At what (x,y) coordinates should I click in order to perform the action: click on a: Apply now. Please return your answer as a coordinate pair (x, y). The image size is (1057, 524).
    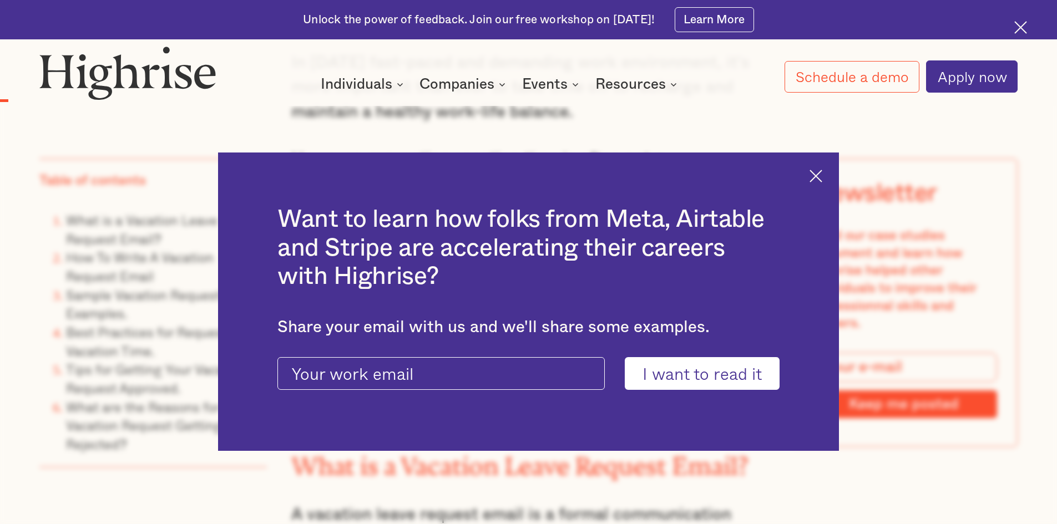
    Looking at the image, I should click on (971, 77).